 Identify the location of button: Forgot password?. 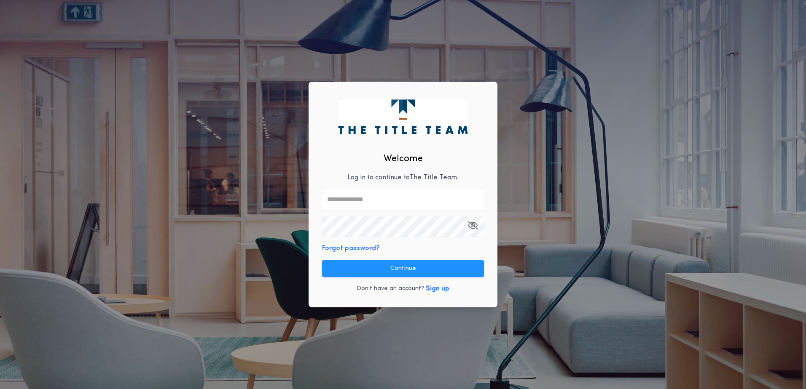
(351, 249).